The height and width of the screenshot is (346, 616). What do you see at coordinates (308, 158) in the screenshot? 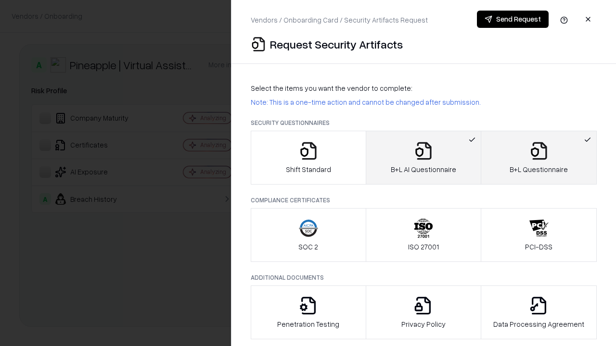
I see `button: Shift Standard` at bounding box center [308, 158].